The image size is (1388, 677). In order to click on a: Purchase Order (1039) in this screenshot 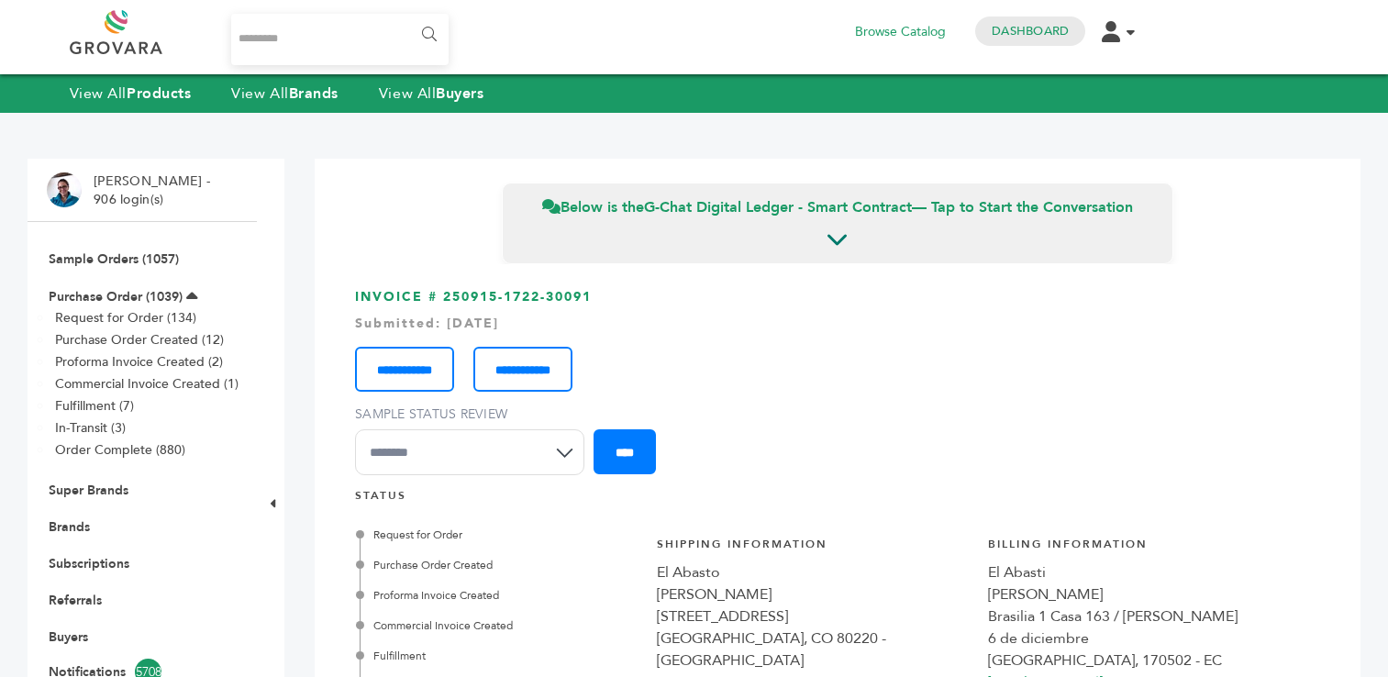, I will do `click(116, 296)`.